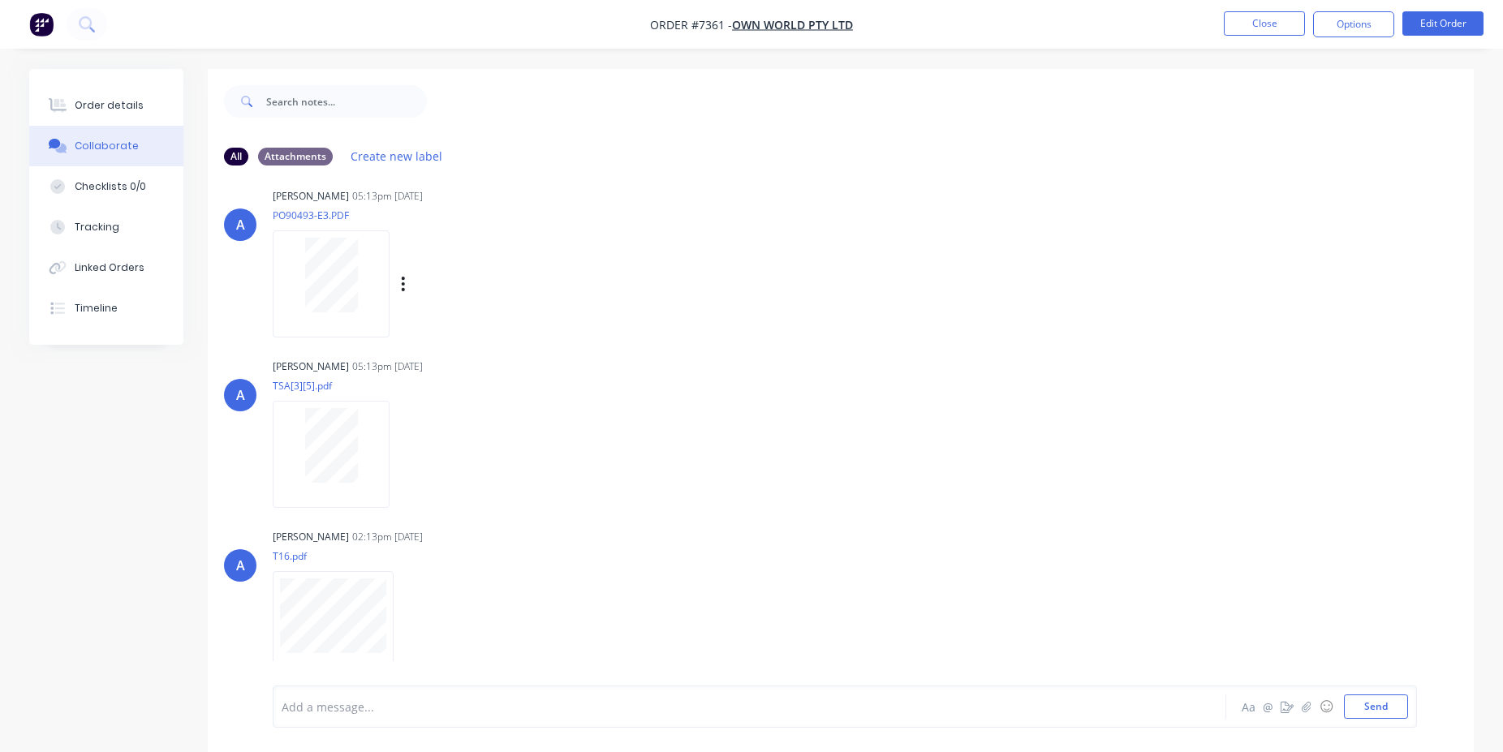 This screenshot has height=752, width=1503. What do you see at coordinates (236, 157) in the screenshot?
I see `div: All` at bounding box center [236, 157].